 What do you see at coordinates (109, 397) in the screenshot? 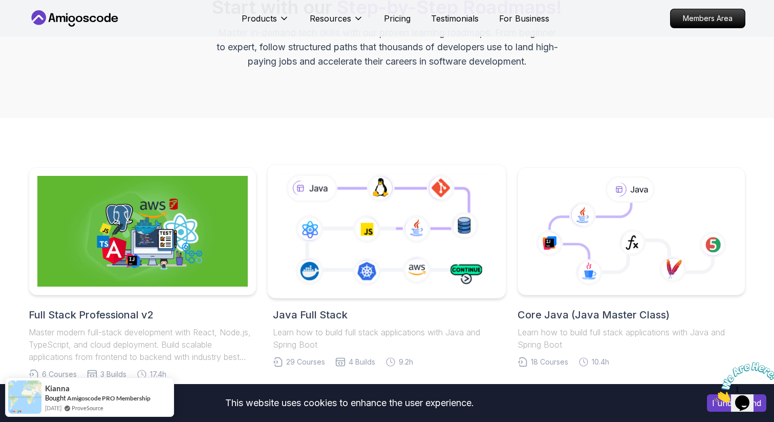
I see `a: Amigoscode PRO Membership` at bounding box center [109, 397].